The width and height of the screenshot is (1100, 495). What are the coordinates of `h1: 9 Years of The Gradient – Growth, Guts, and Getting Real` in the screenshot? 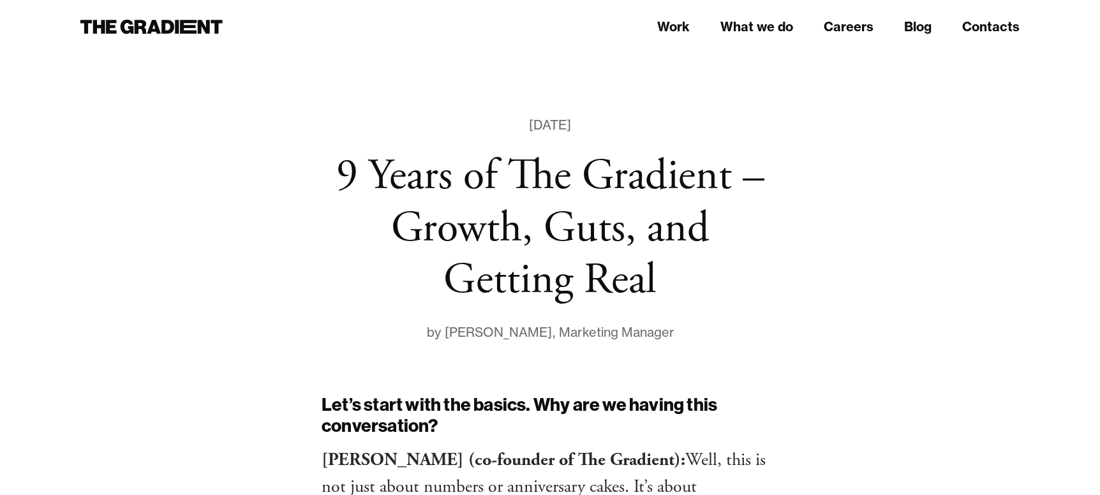 It's located at (550, 228).